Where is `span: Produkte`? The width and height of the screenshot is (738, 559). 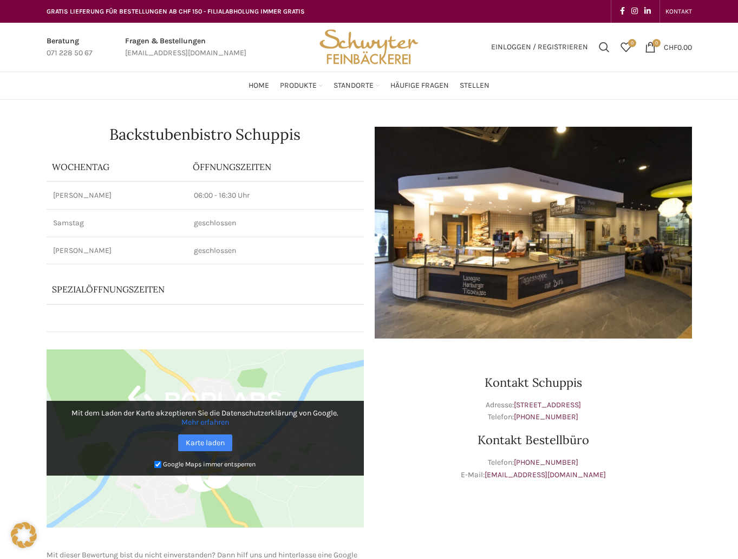 span: Produkte is located at coordinates (298, 86).